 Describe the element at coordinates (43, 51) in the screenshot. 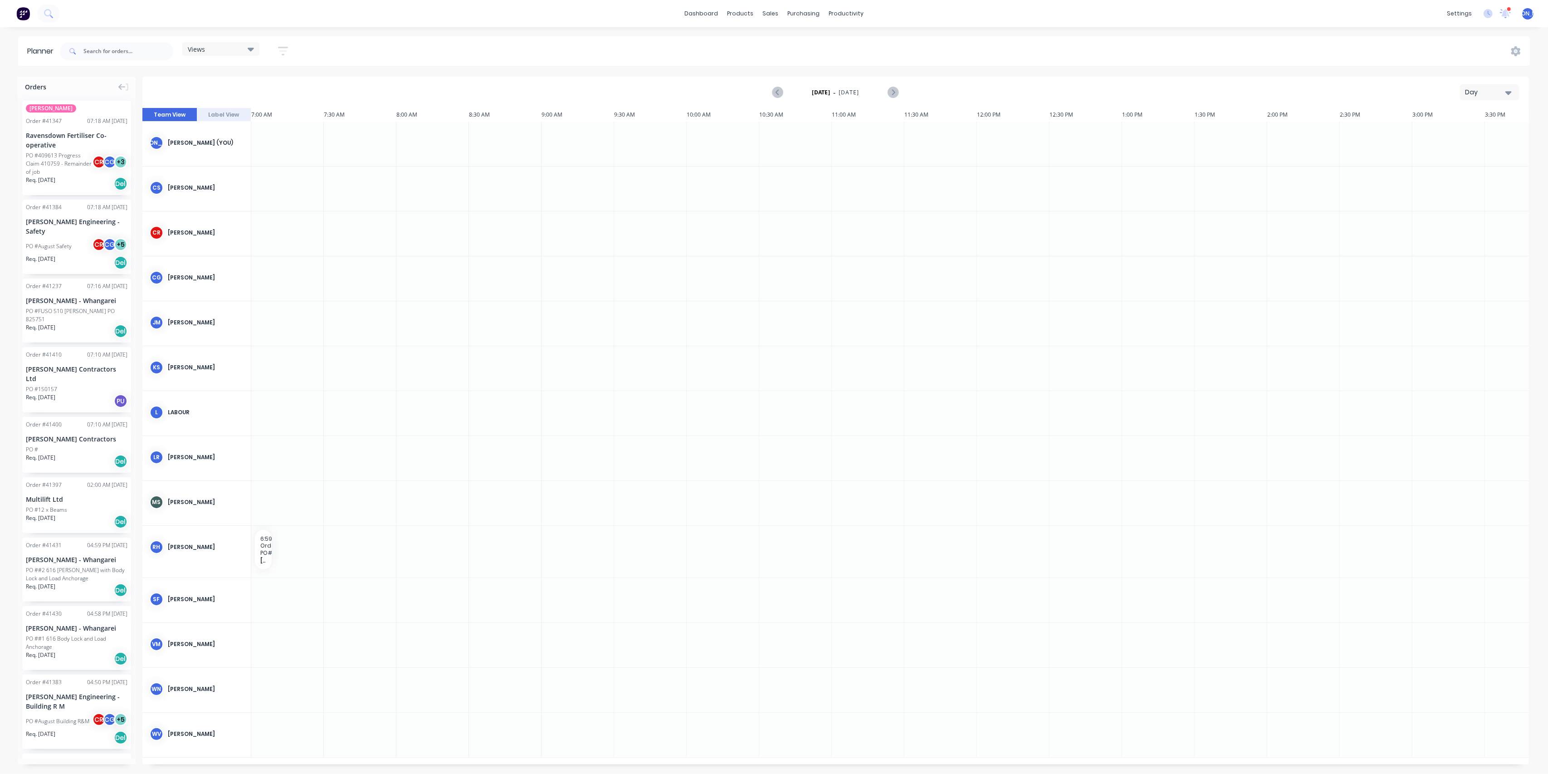

I see `div: Planner` at that location.